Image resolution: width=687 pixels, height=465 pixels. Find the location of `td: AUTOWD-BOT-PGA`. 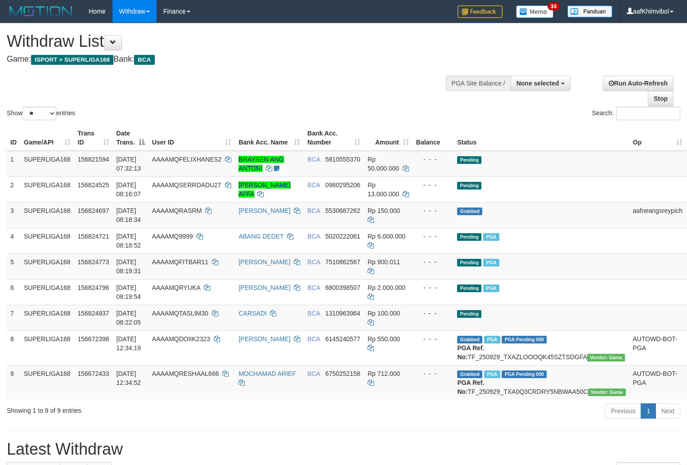

td: AUTOWD-BOT-PGA is located at coordinates (658, 347).